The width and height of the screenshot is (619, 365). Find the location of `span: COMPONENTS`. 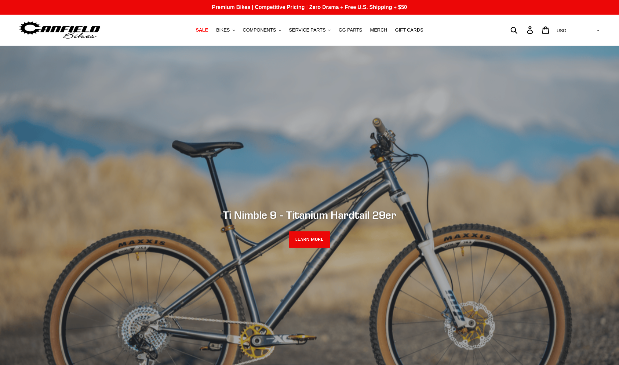

span: COMPONENTS is located at coordinates (260, 30).